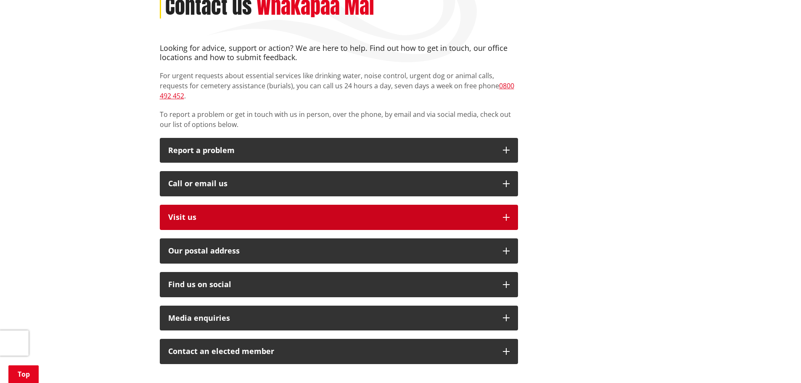 This screenshot has height=383, width=801. Describe the element at coordinates (339, 318) in the screenshot. I see `button: Media enquiries` at that location.